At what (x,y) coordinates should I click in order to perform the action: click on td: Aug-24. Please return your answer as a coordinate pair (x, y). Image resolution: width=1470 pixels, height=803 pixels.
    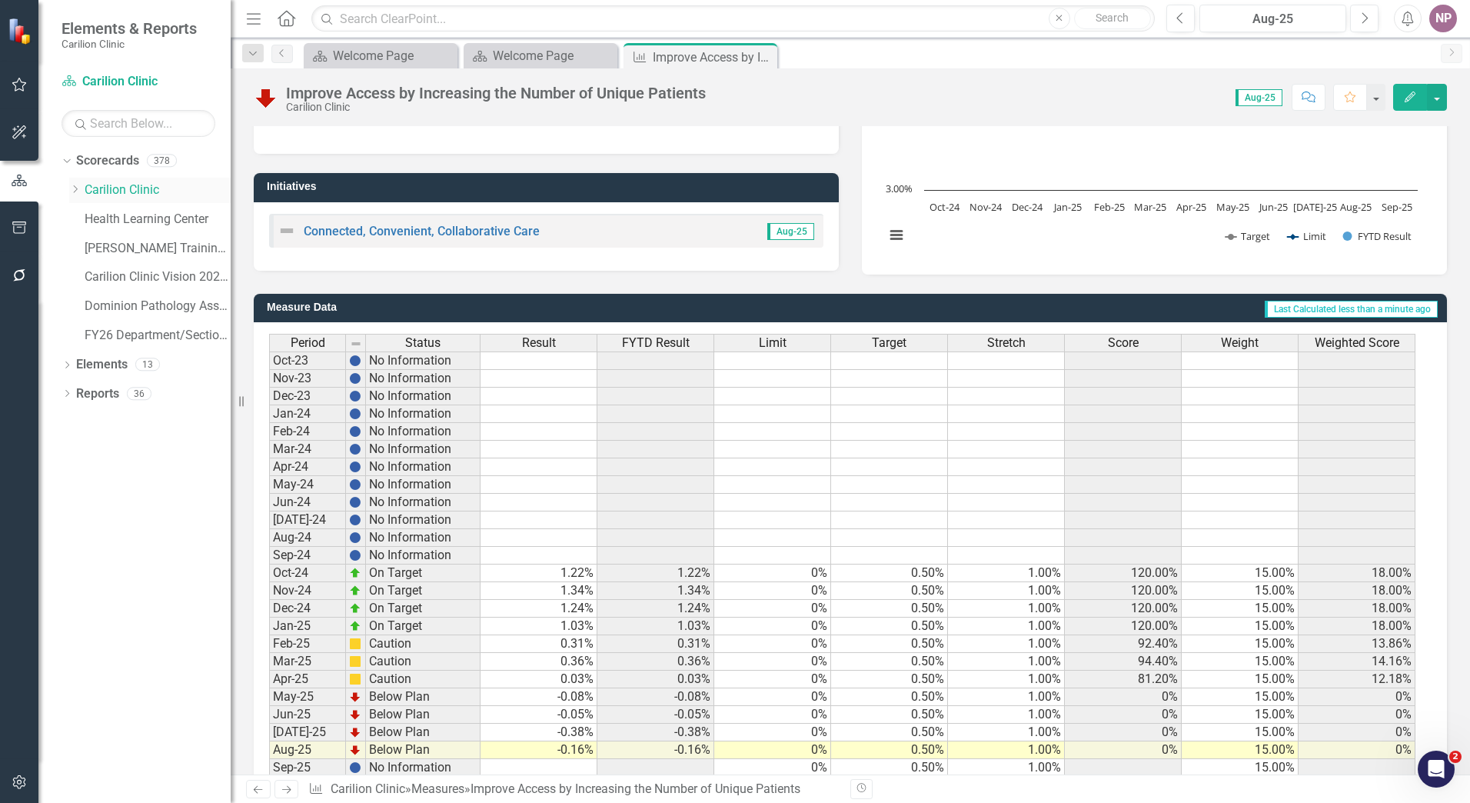
    Looking at the image, I should click on (308, 537).